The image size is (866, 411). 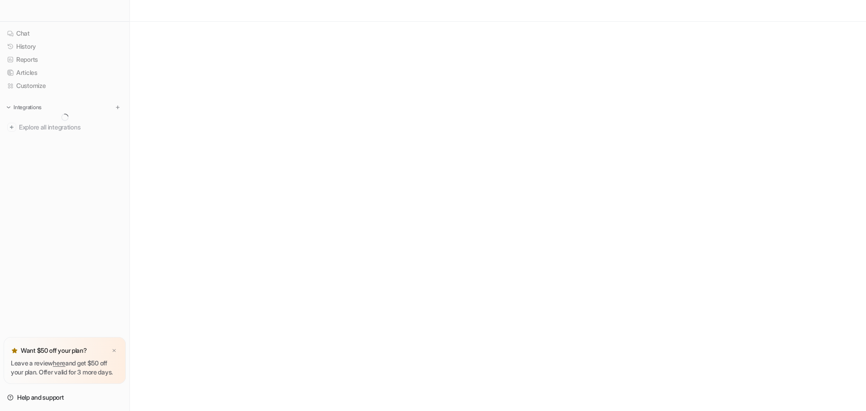 What do you see at coordinates (64, 367) in the screenshot?
I see `p: Leave a review and get $50 off your plan. Offer valid for 3 more days.` at bounding box center [64, 367].